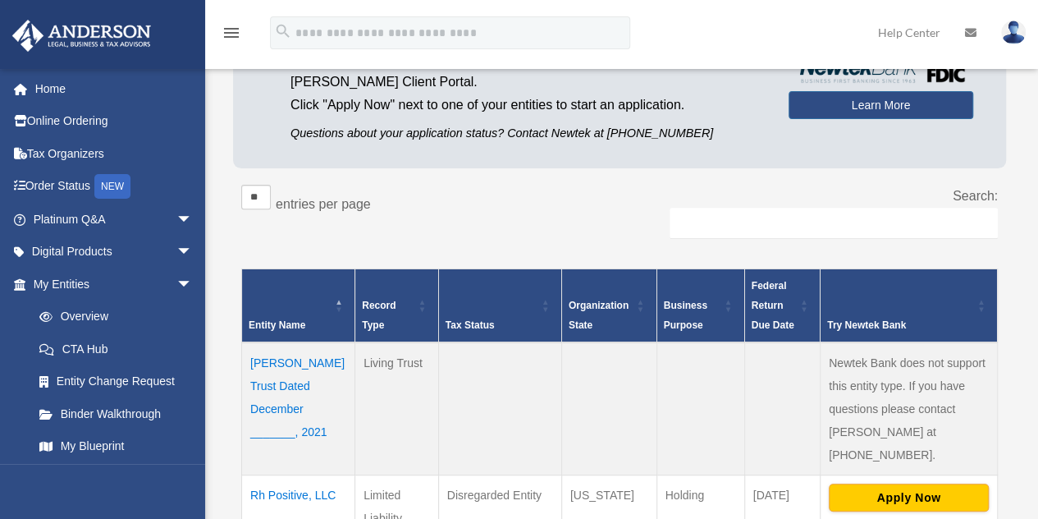  Describe the element at coordinates (975, 195) in the screenshot. I see `label: Search:` at that location.